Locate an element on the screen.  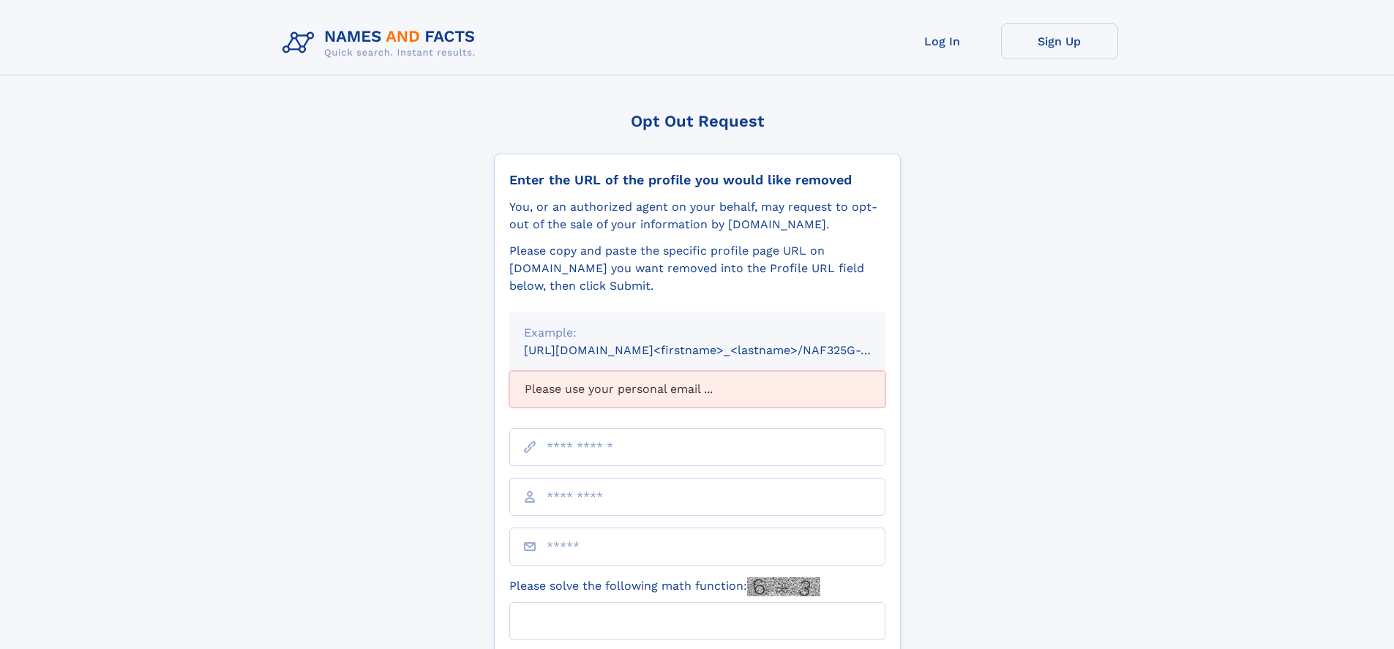
div: You, or an authorized agent on your behalf, may request to opt-out of the sale of your informatio... is located at coordinates (697, 216).